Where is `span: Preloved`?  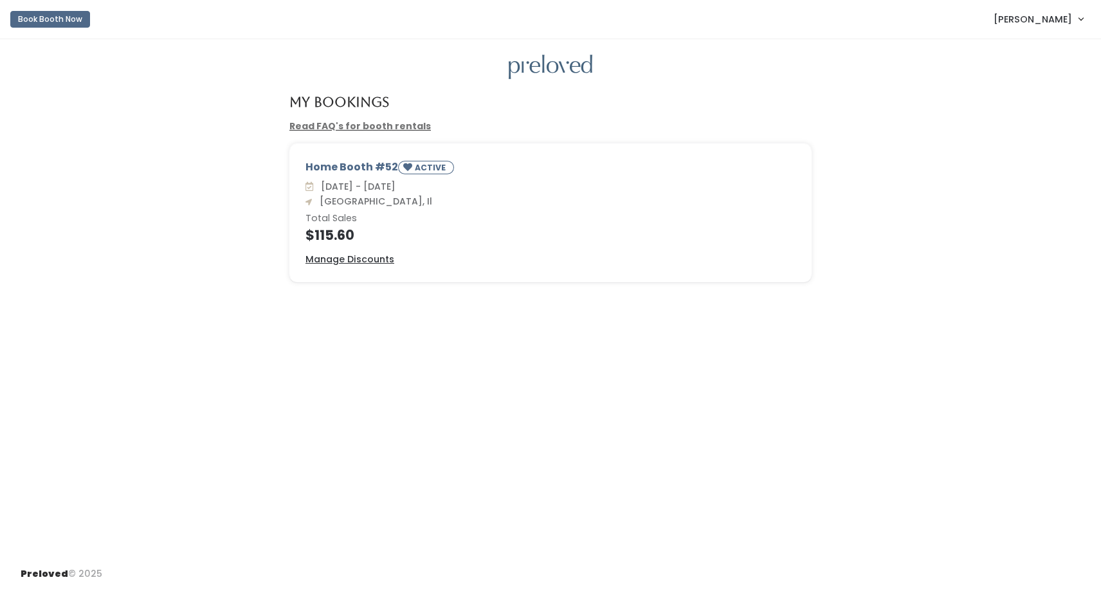 span: Preloved is located at coordinates (44, 574).